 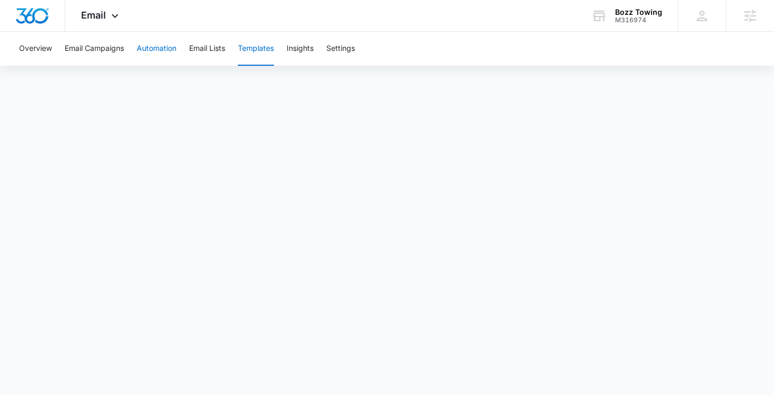 I want to click on button: Email Lists, so click(x=207, y=49).